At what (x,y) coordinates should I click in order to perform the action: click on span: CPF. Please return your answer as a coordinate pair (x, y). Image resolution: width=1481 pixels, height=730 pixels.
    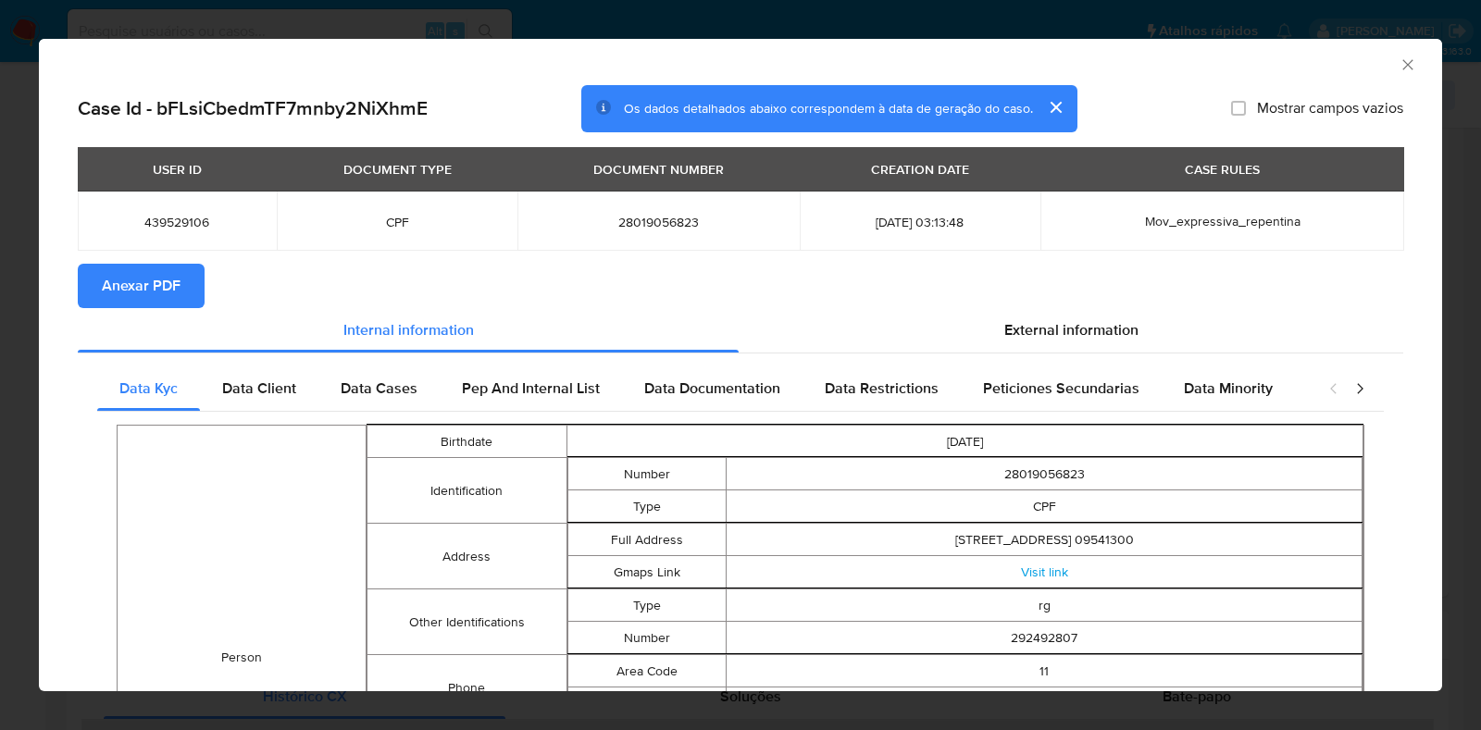
    Looking at the image, I should click on (397, 222).